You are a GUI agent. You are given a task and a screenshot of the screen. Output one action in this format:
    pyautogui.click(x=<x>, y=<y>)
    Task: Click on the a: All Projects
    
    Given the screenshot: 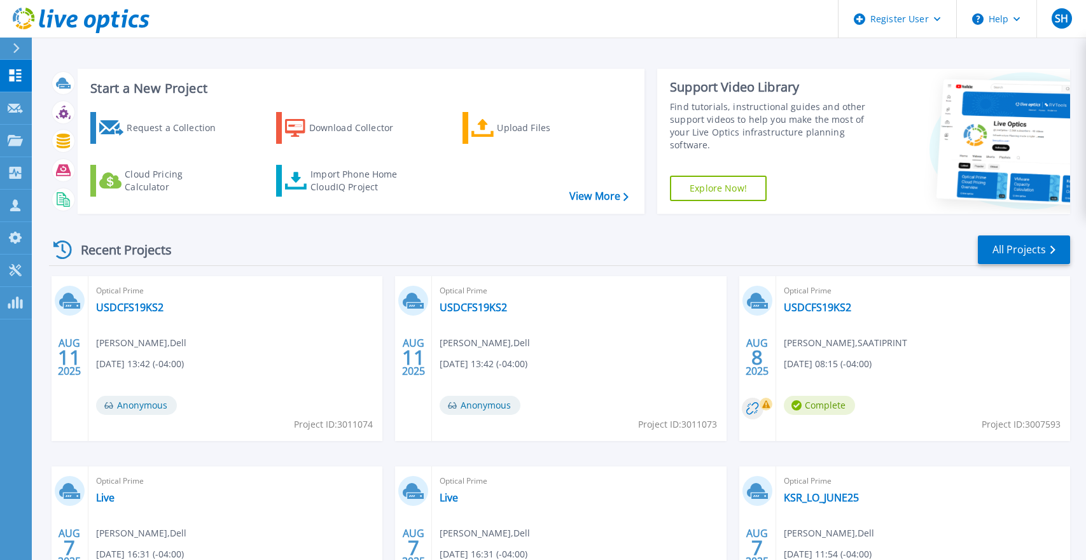 What is the action you would take?
    pyautogui.click(x=1024, y=249)
    